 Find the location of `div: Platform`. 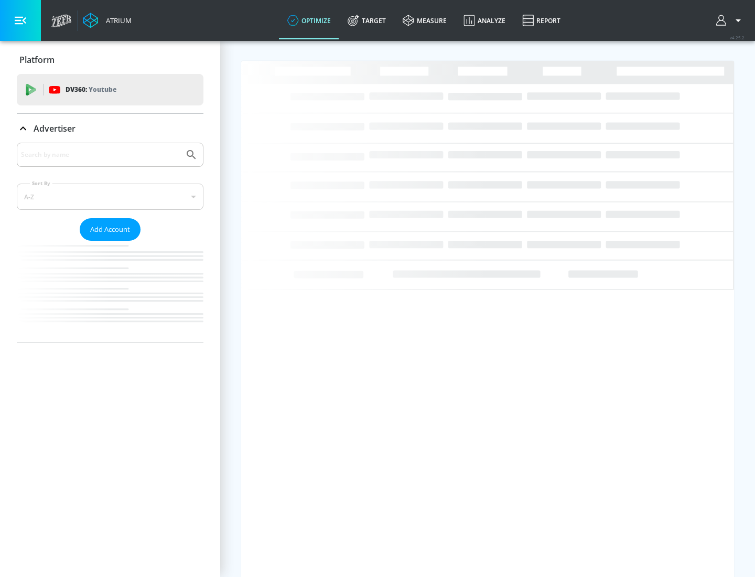

div: Platform is located at coordinates (110, 60).